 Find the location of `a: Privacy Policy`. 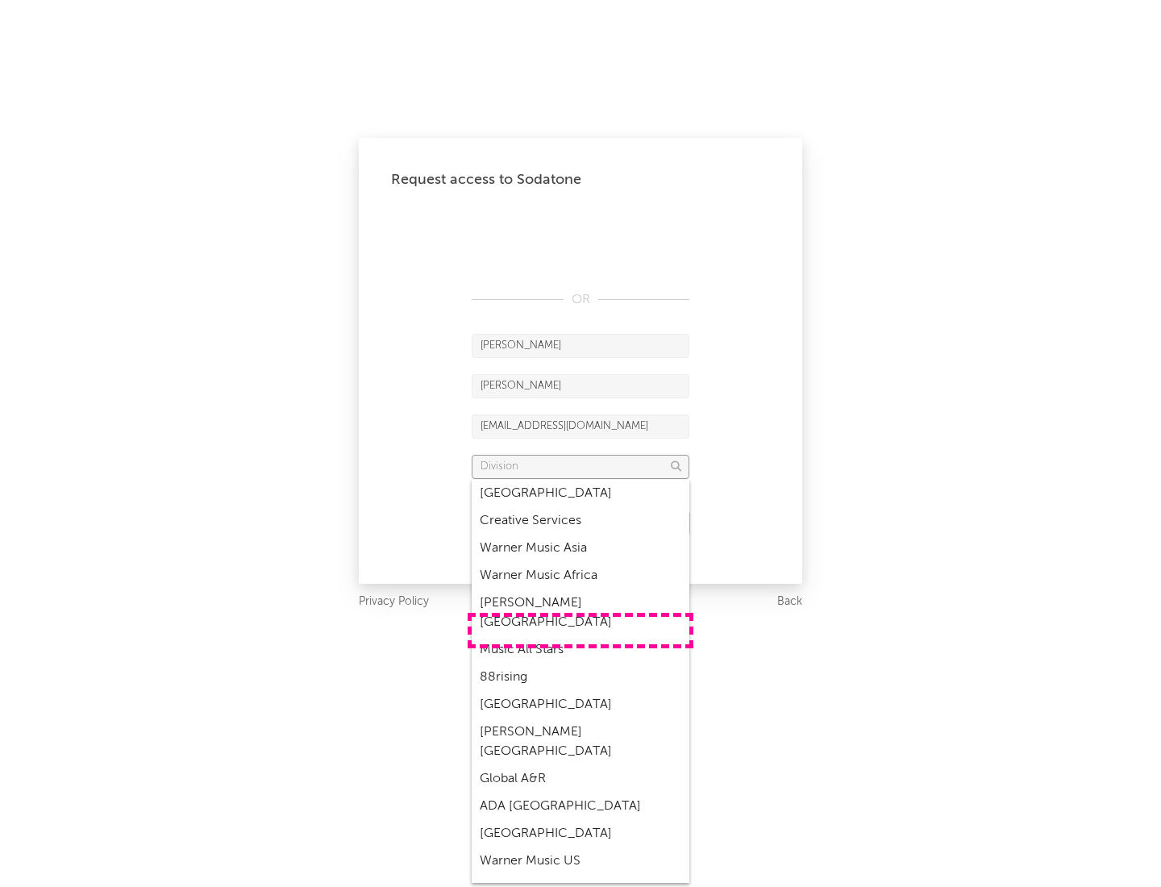

a: Privacy Policy is located at coordinates (394, 602).